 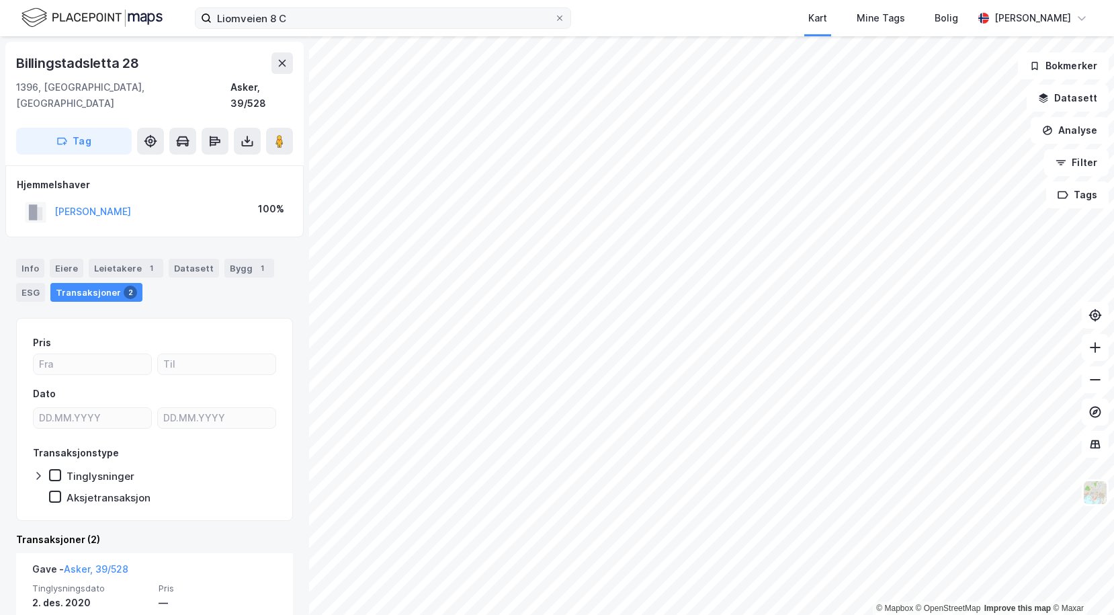 What do you see at coordinates (96, 569) in the screenshot?
I see `a: Asker, 39/528` at bounding box center [96, 569].